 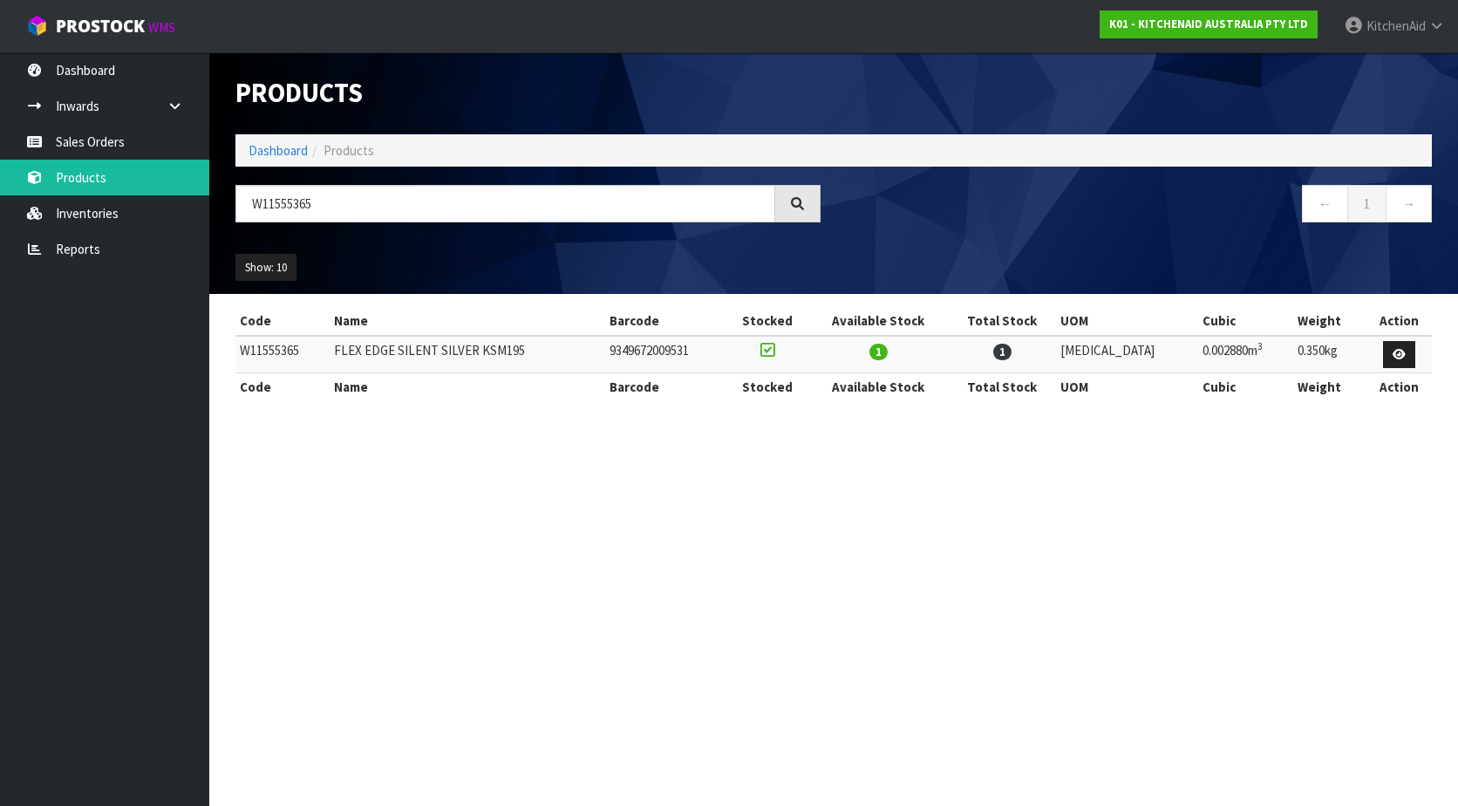 What do you see at coordinates (1209, 24) in the screenshot?
I see `strong: K01 - KITCHENAID AUSTRALIA PTY LTD` at bounding box center [1209, 24].